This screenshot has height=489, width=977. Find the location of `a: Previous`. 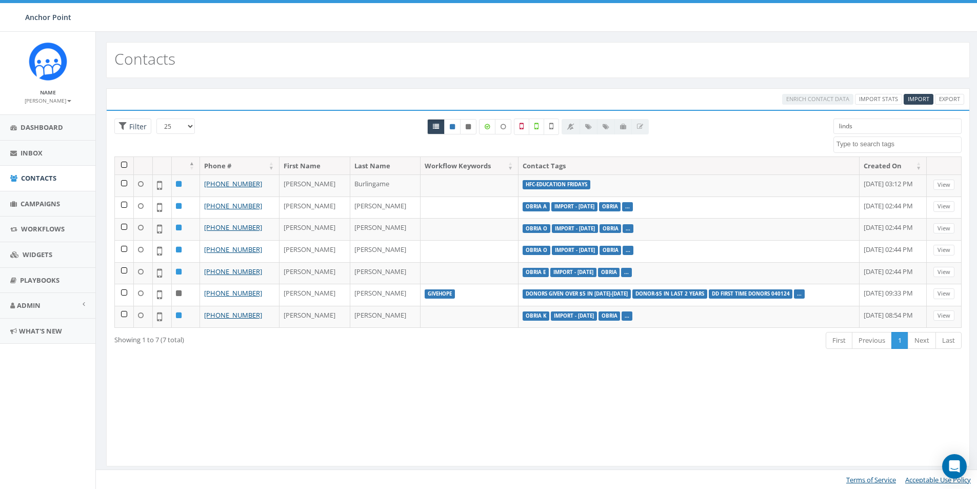

a: Previous is located at coordinates (872, 340).